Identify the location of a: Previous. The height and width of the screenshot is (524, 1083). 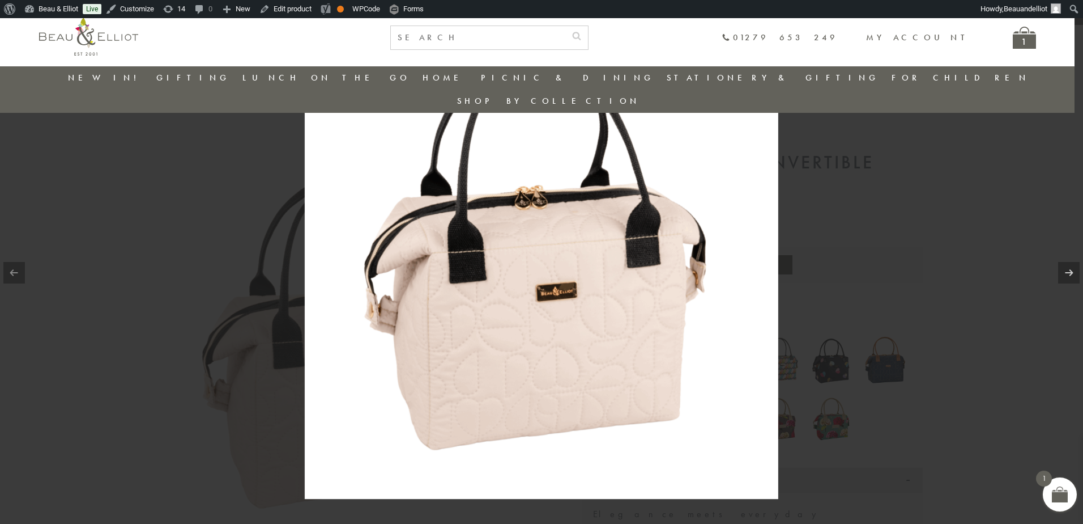
(14, 273).